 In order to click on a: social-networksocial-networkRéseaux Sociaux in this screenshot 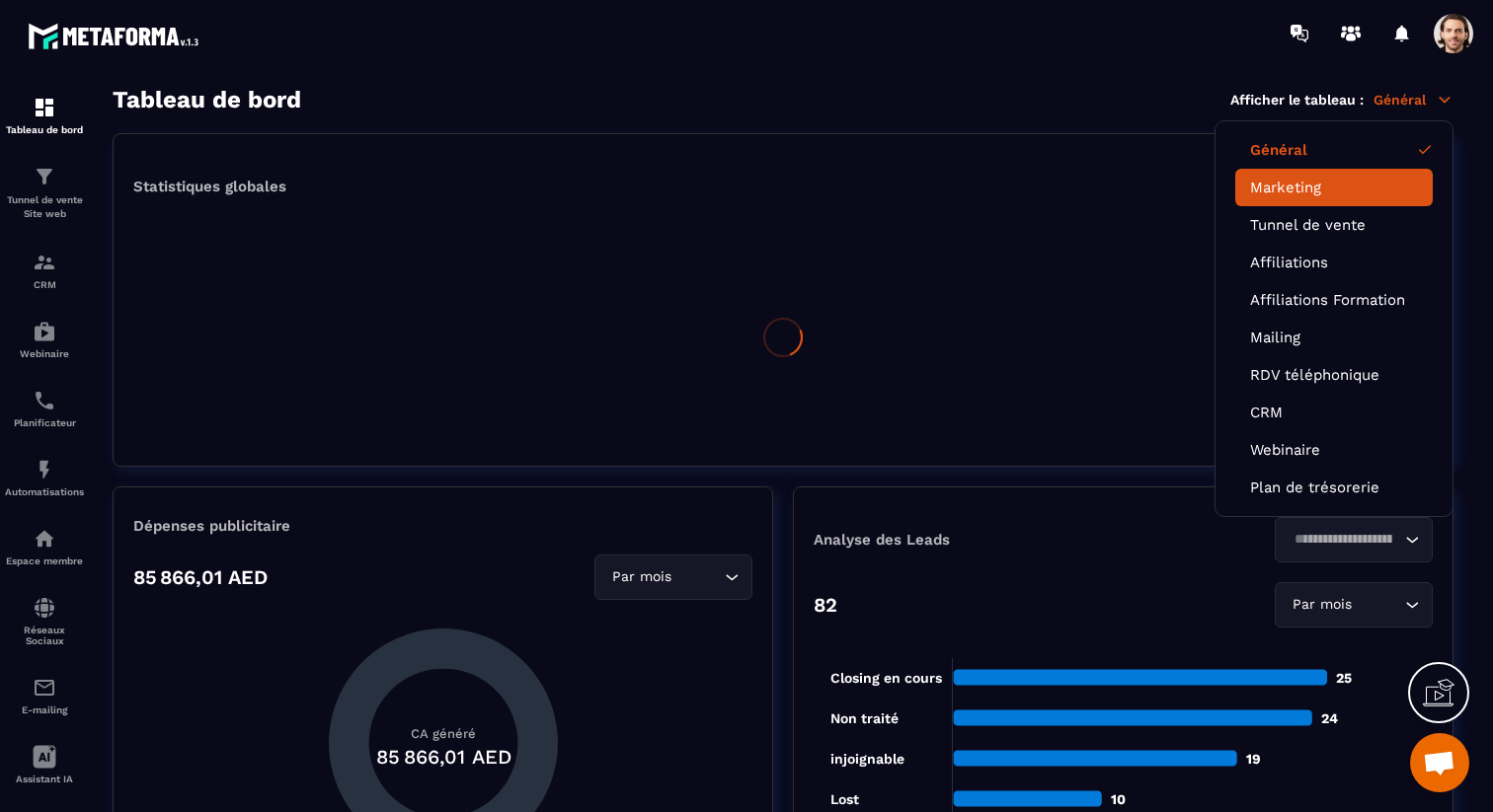, I will do `click(45, 620)`.